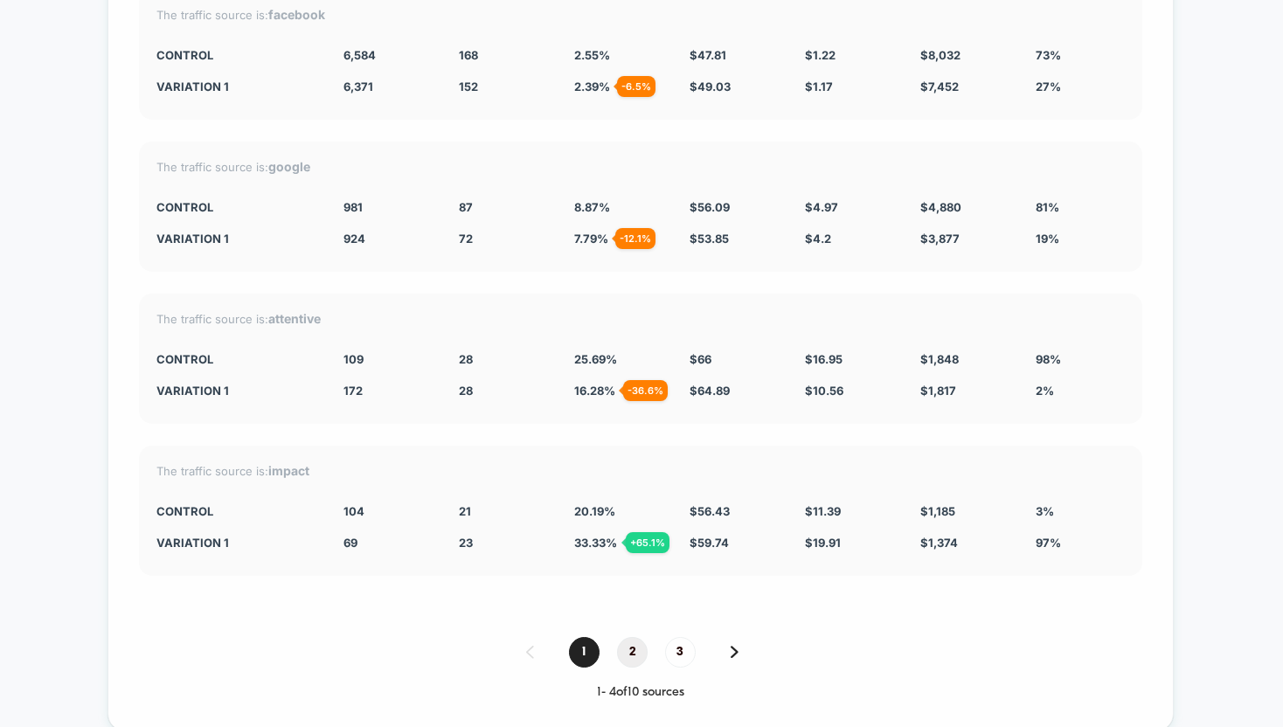 Image resolution: width=1283 pixels, height=727 pixels. Describe the element at coordinates (592, 86) in the screenshot. I see `span: 2.39 %` at that location.